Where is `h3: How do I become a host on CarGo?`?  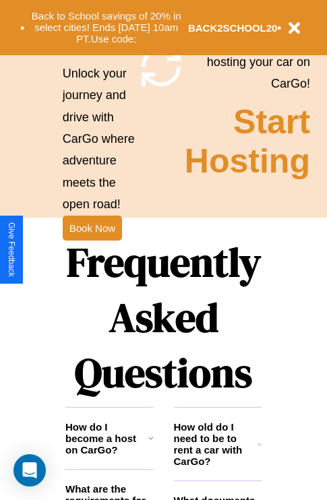
h3: How do I become a host on CarGo? is located at coordinates (106, 438).